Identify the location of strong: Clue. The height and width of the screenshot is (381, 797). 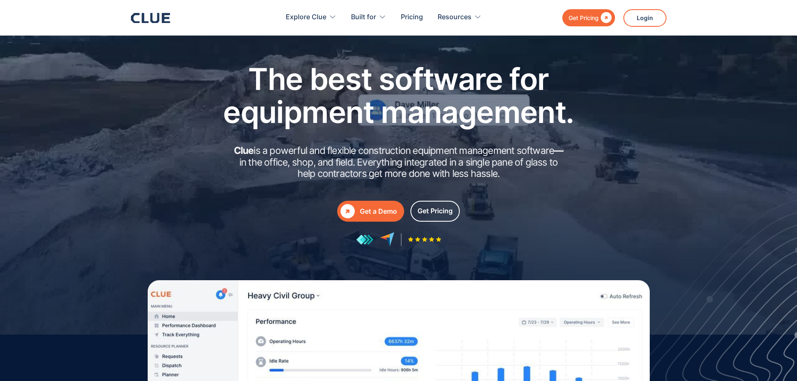
(244, 151).